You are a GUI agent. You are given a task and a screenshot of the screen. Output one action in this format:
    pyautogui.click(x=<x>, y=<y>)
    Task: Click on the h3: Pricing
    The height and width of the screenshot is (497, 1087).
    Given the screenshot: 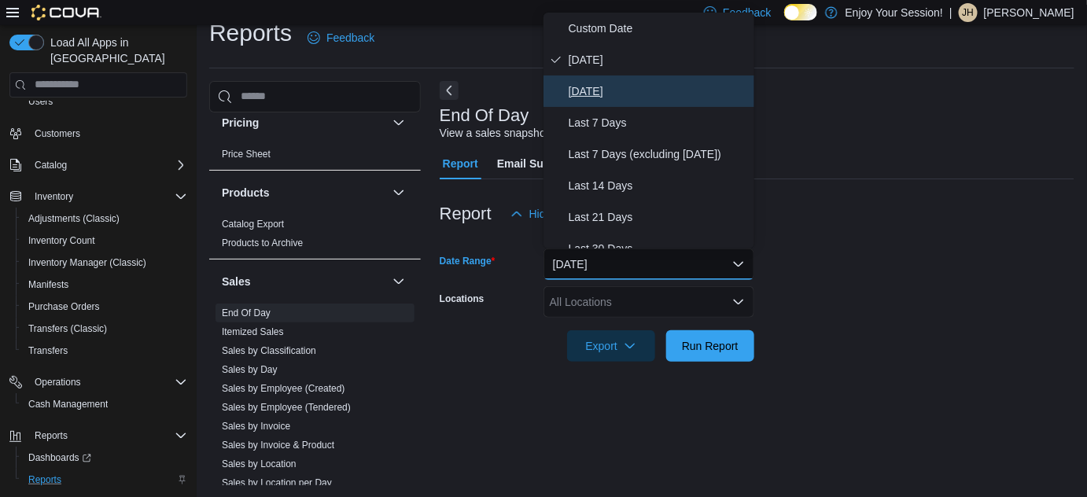 What is the action you would take?
    pyautogui.click(x=240, y=123)
    